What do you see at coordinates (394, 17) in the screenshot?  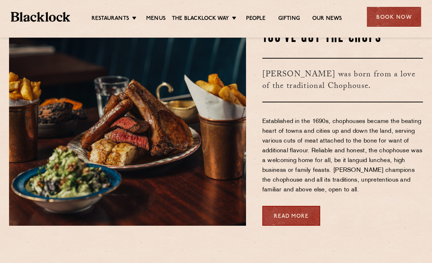 I see `div: Book Now` at bounding box center [394, 17].